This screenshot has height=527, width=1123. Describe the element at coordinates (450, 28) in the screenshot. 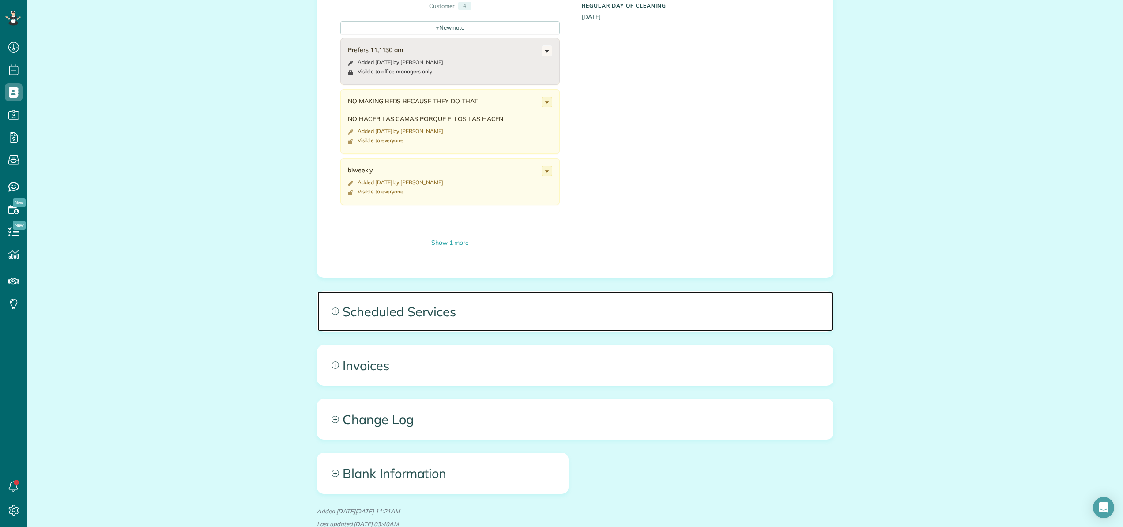

I see `div: New note` at that location.